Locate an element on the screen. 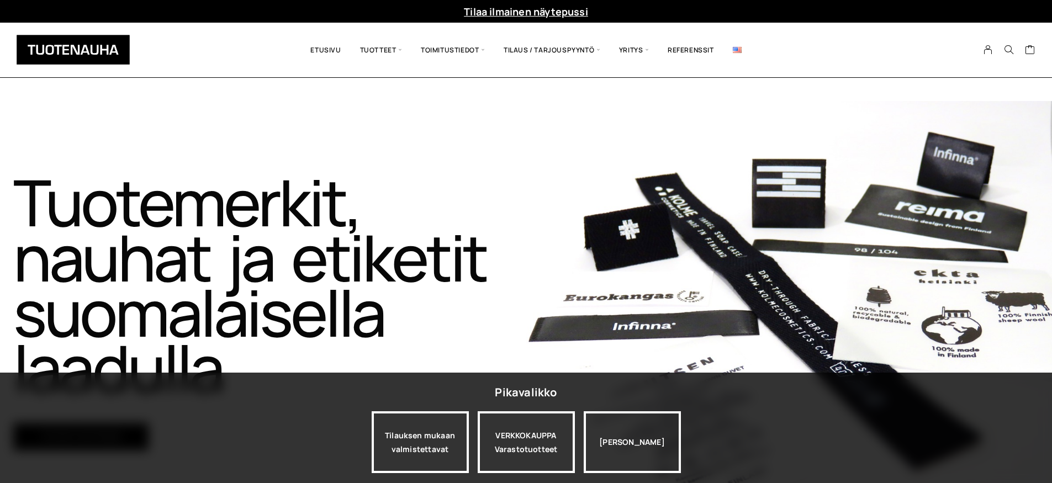 This screenshot has height=483, width=1052. span: Tilaus / Tarjouspyyntö is located at coordinates (552, 50).